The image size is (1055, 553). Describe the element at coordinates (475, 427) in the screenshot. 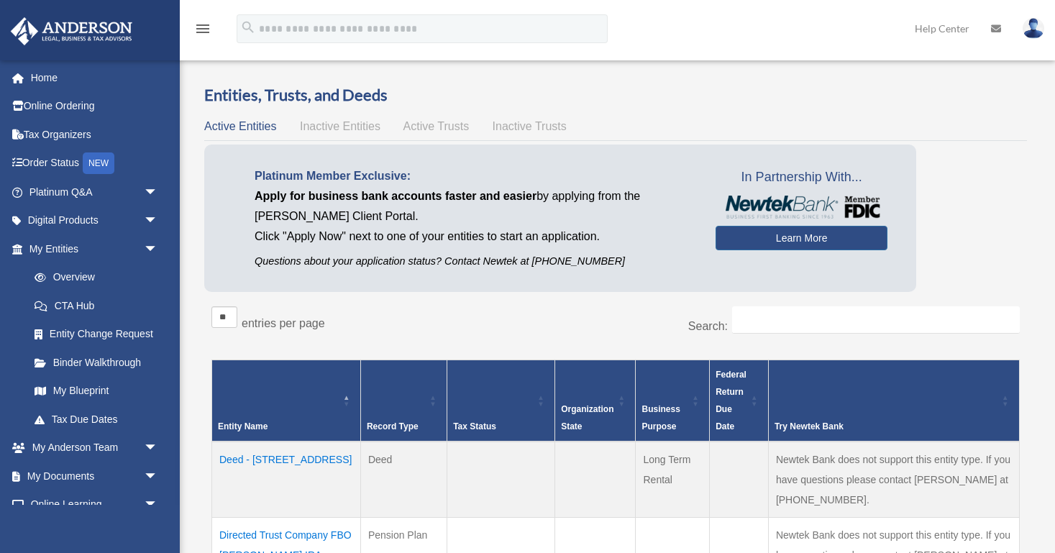

I see `span: Tax Status` at that location.